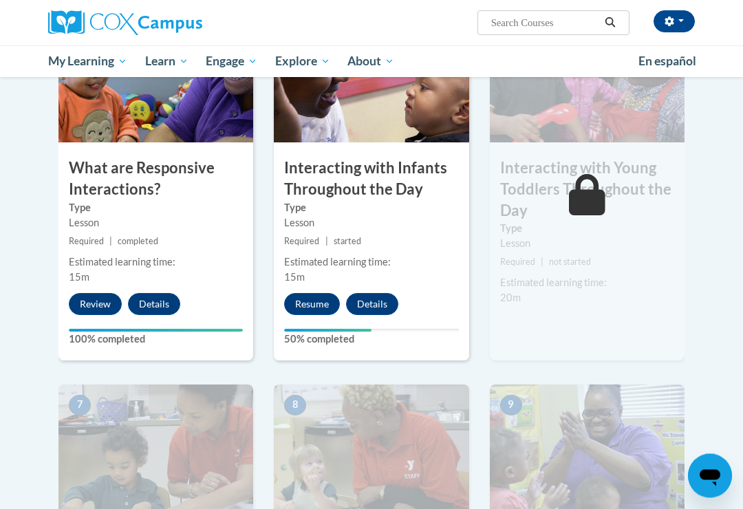 The height and width of the screenshot is (509, 743). I want to click on span: 9, so click(511, 406).